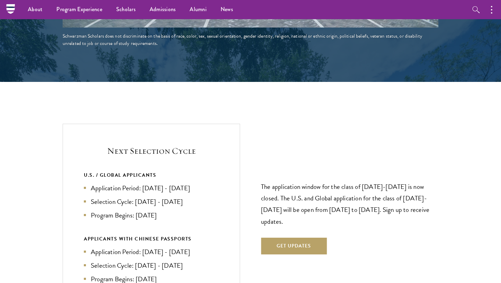  What do you see at coordinates (151, 151) in the screenshot?
I see `h5: Next Selection Cycle` at bounding box center [151, 151].